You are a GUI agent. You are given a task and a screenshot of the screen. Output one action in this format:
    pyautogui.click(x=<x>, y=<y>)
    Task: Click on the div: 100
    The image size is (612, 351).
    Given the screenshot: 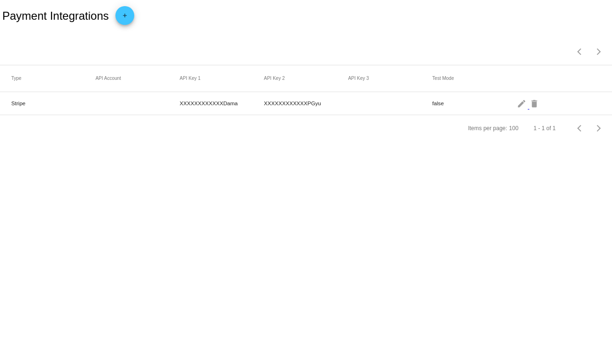 What is the action you would take?
    pyautogui.click(x=514, y=128)
    